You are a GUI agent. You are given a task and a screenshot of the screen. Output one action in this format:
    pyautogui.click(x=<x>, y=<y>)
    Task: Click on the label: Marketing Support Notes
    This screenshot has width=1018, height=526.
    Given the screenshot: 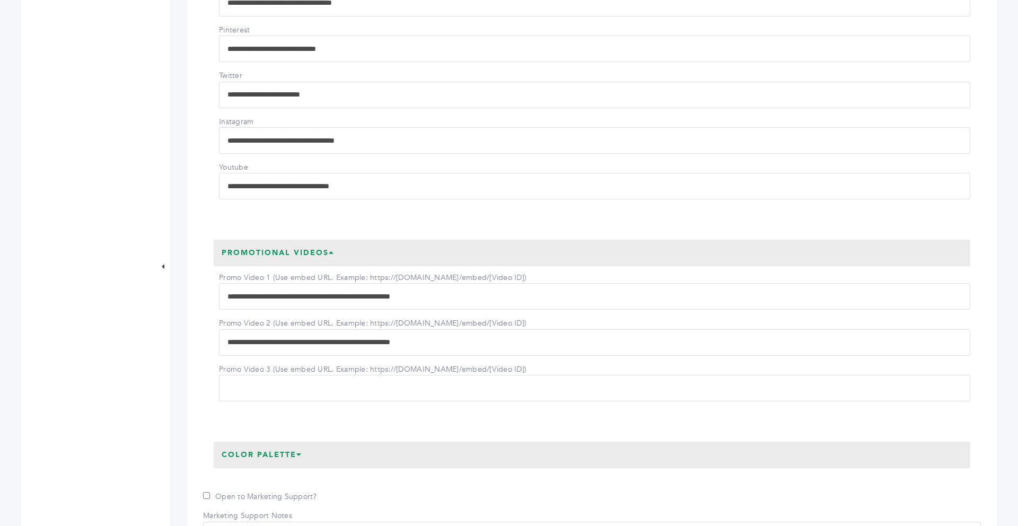 What is the action you would take?
    pyautogui.click(x=248, y=516)
    